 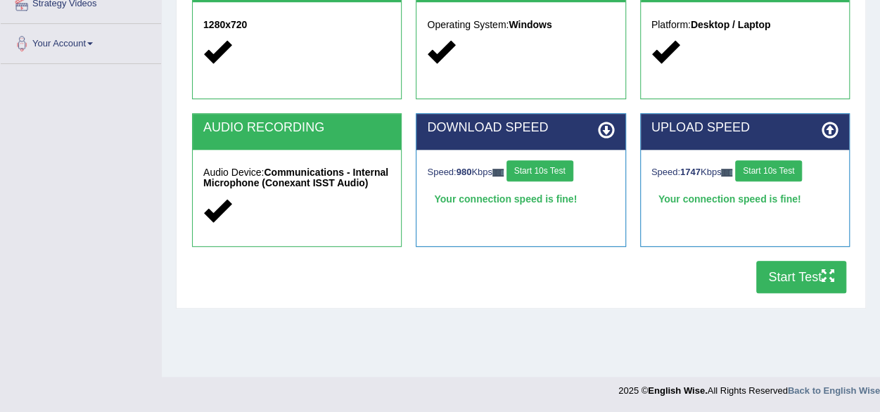 What do you see at coordinates (749, 387) in the screenshot?
I see `div: 2025 © All Rights Reserved` at bounding box center [749, 387].